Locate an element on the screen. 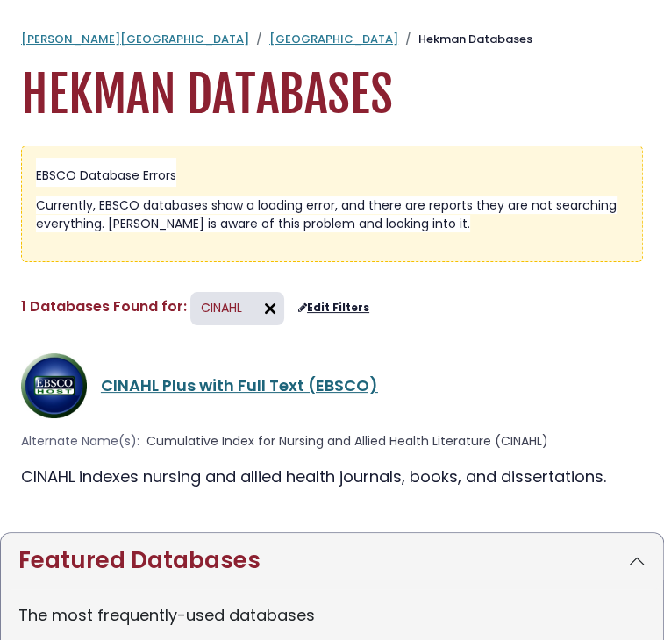  li: Hekman Databases is located at coordinates (465, 39).